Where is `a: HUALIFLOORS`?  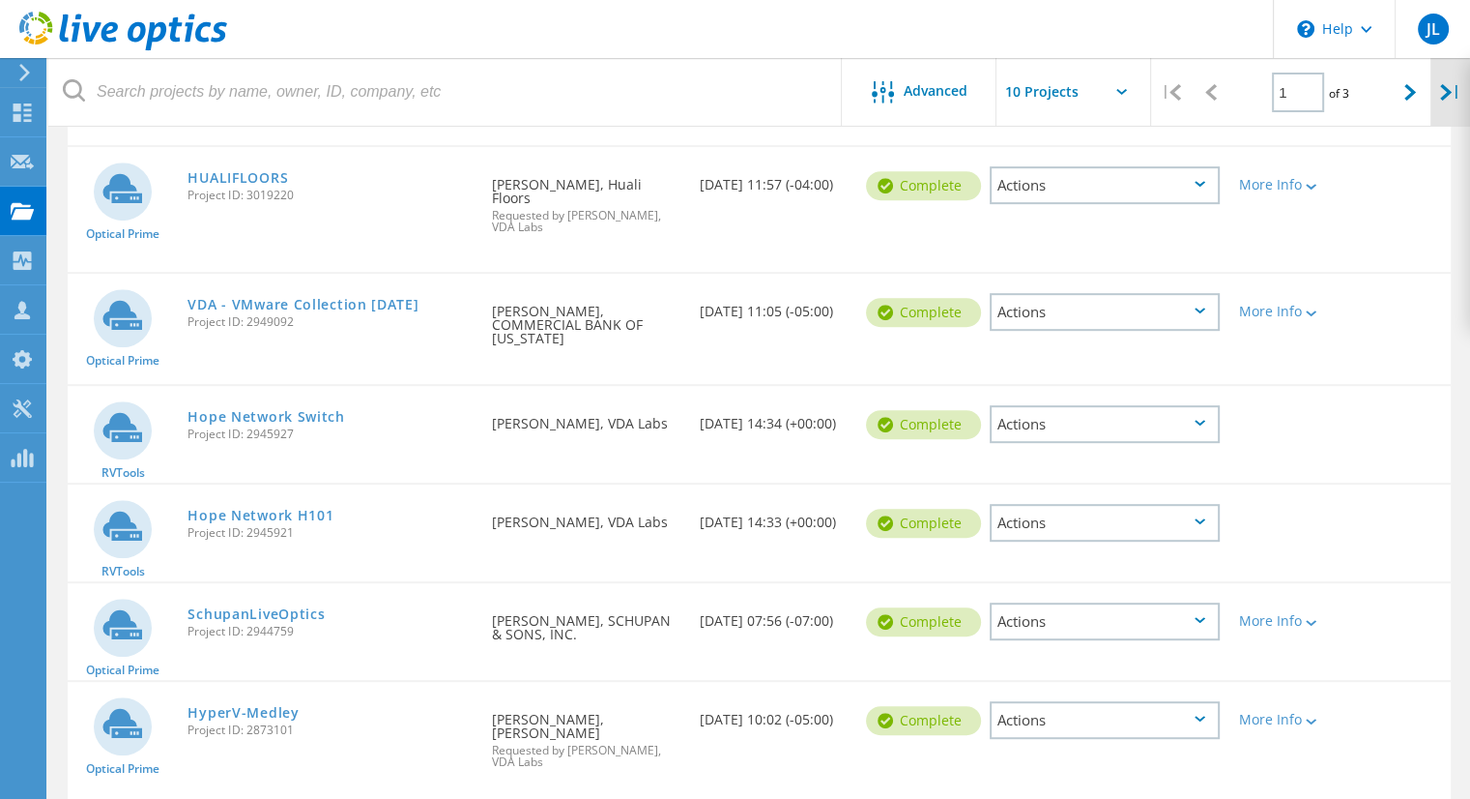
a: HUALIFLOORS is located at coordinates (238, 178).